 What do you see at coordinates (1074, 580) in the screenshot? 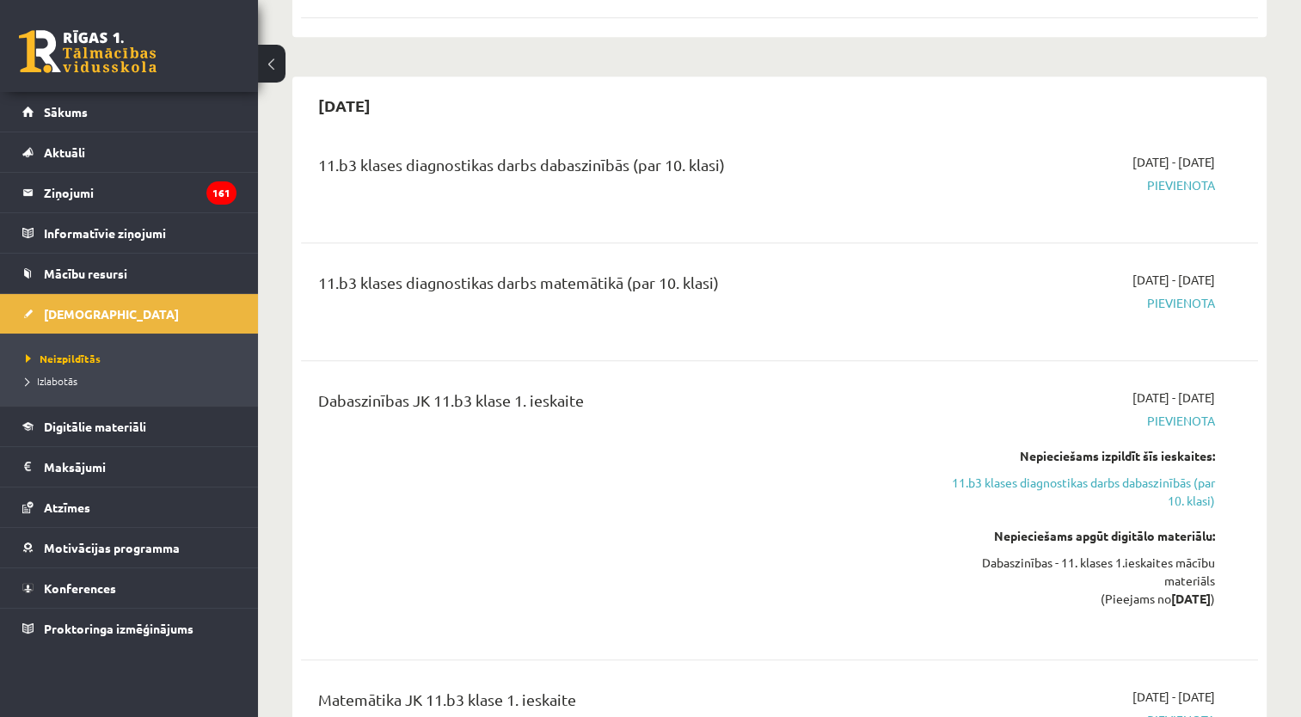
I see `div: Dabaszinības - 11. klases 1.ieskaites mācību materiāls (Pieejams no )` at bounding box center [1074, 580].